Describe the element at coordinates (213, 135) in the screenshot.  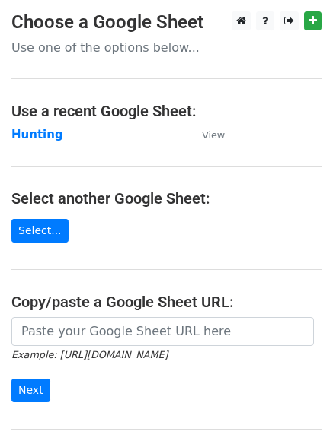
I see `small: View` at that location.